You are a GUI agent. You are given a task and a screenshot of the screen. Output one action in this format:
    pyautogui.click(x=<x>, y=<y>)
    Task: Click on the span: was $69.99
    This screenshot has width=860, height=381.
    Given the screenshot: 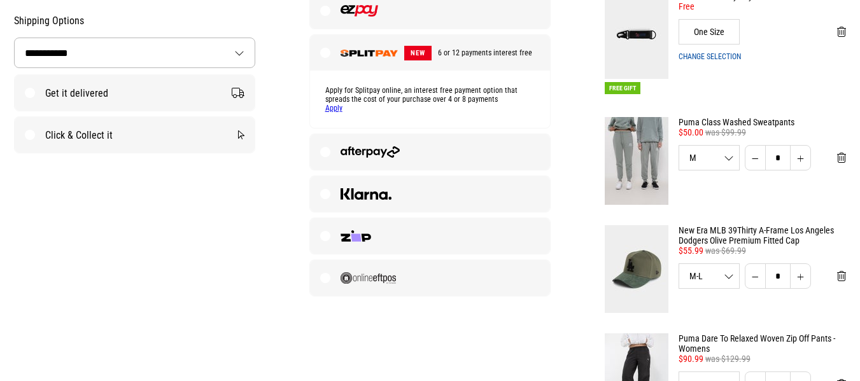 What is the action you would take?
    pyautogui.click(x=725, y=251)
    